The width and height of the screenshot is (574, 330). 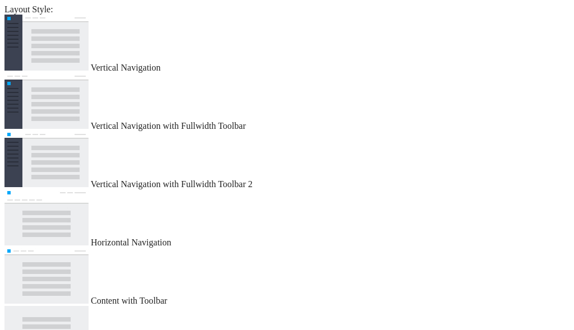 I want to click on span: Horizontal Navigation, so click(x=131, y=242).